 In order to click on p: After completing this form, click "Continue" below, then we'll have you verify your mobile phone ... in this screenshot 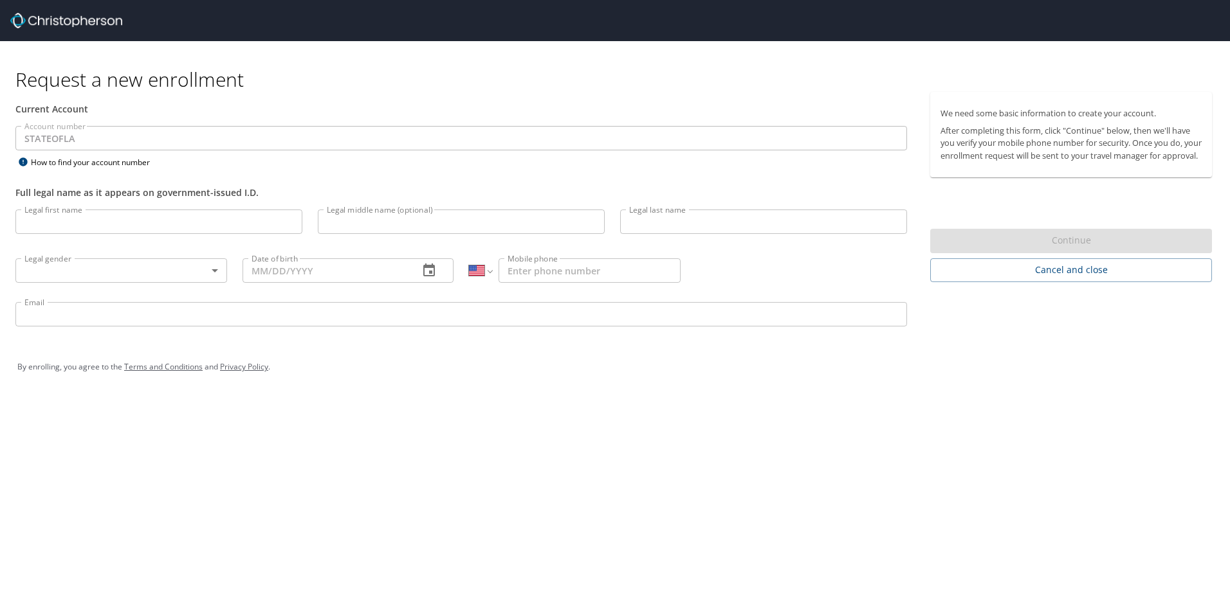, I will do `click(1071, 143)`.